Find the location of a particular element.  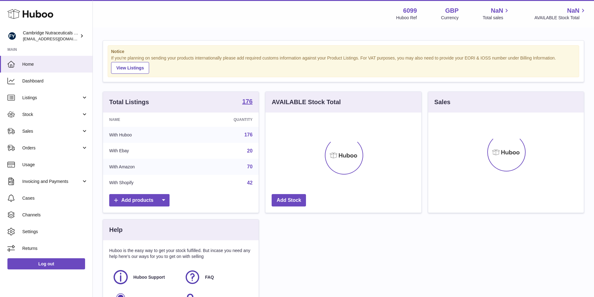

a: 20 is located at coordinates (250, 150).